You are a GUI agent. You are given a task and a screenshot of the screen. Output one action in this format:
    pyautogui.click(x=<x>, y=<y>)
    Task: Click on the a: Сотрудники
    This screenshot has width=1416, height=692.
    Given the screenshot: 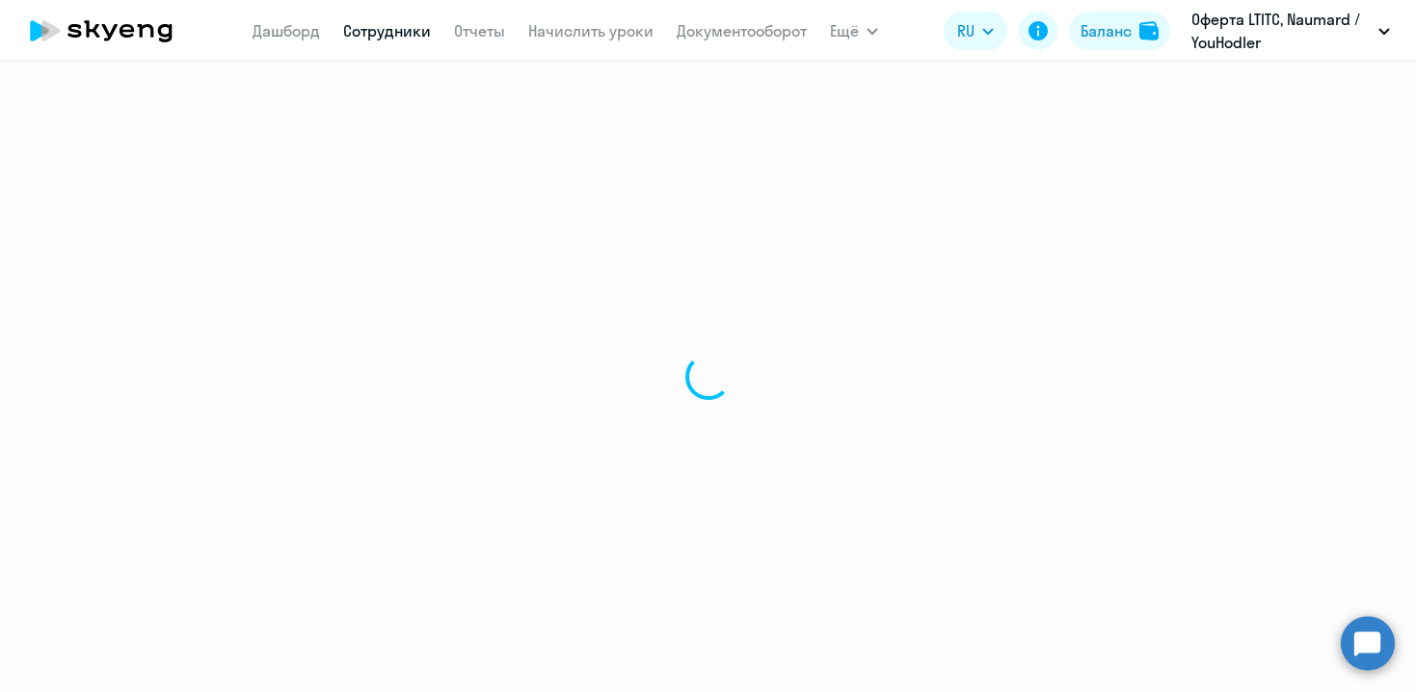 What is the action you would take?
    pyautogui.click(x=386, y=31)
    